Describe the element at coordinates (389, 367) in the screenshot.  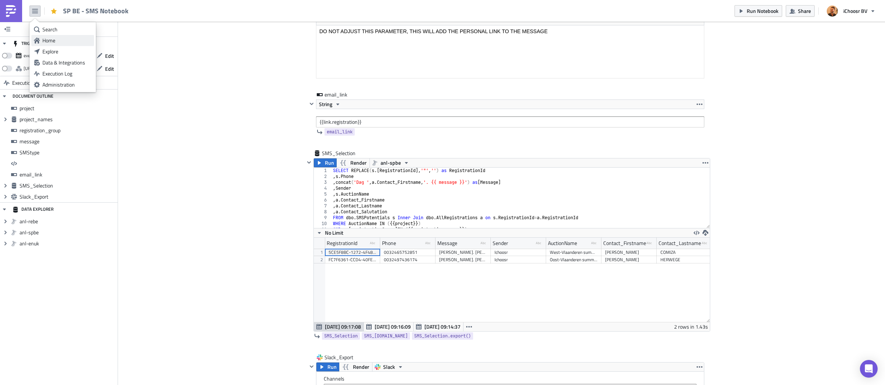
I see `span: Slack` at that location.